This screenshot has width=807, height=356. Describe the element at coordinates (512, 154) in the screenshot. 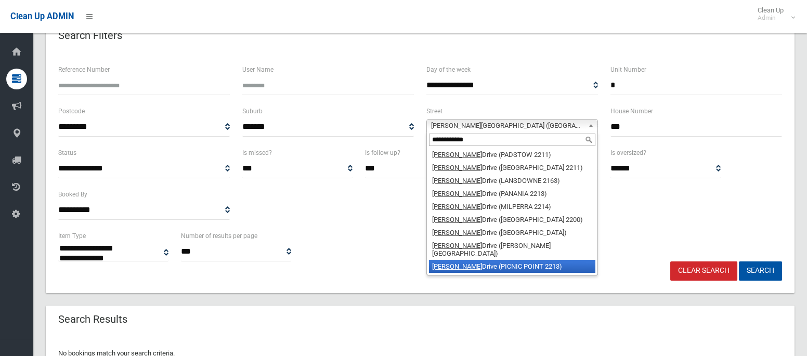

I see `li: Drive (PADSTOW 2211)` at that location.